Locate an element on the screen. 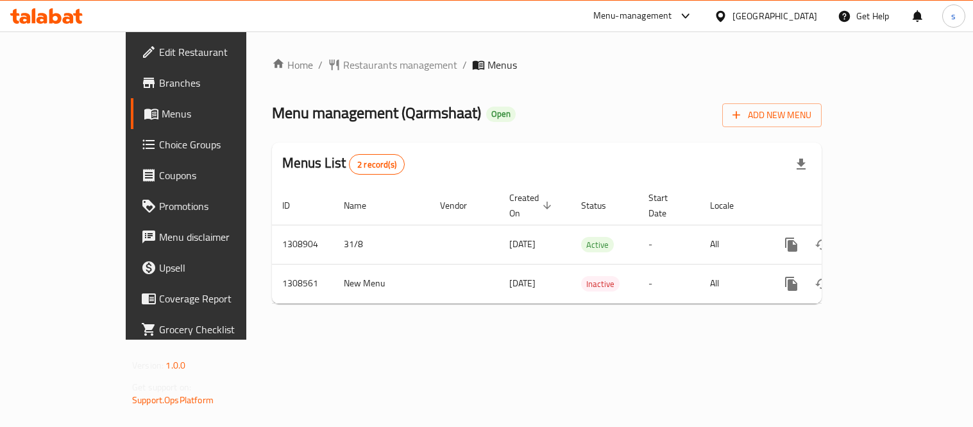  span: Coverage Report is located at coordinates (218, 298).